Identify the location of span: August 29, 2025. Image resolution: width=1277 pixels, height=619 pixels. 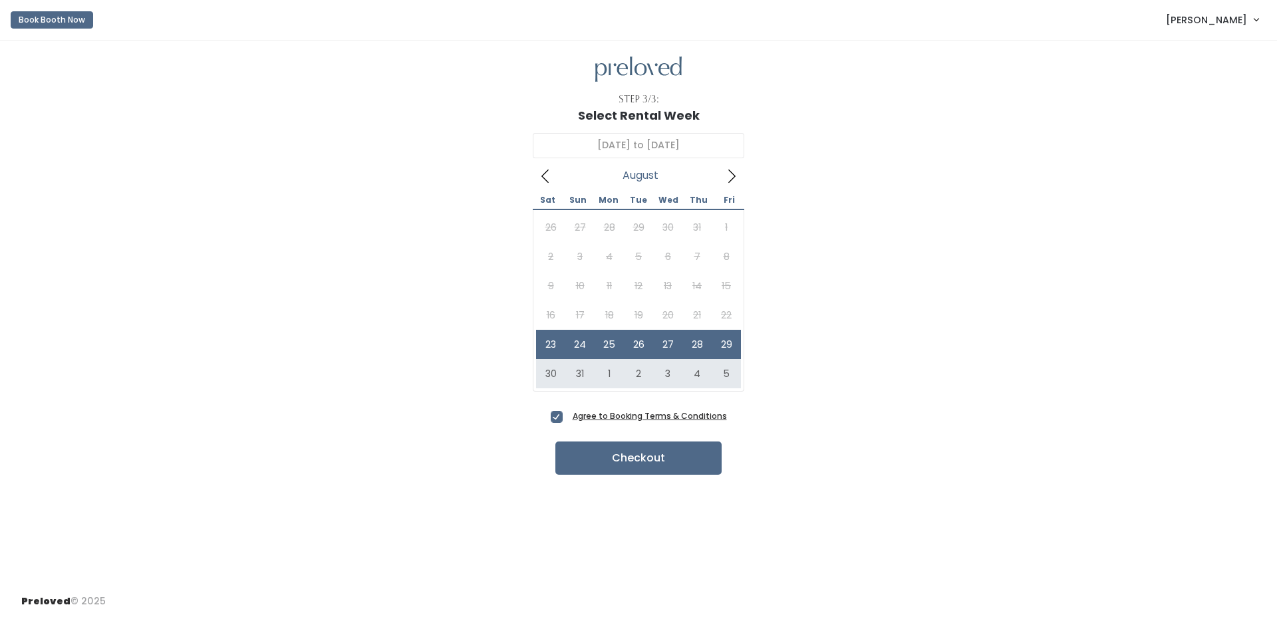
(726, 344).